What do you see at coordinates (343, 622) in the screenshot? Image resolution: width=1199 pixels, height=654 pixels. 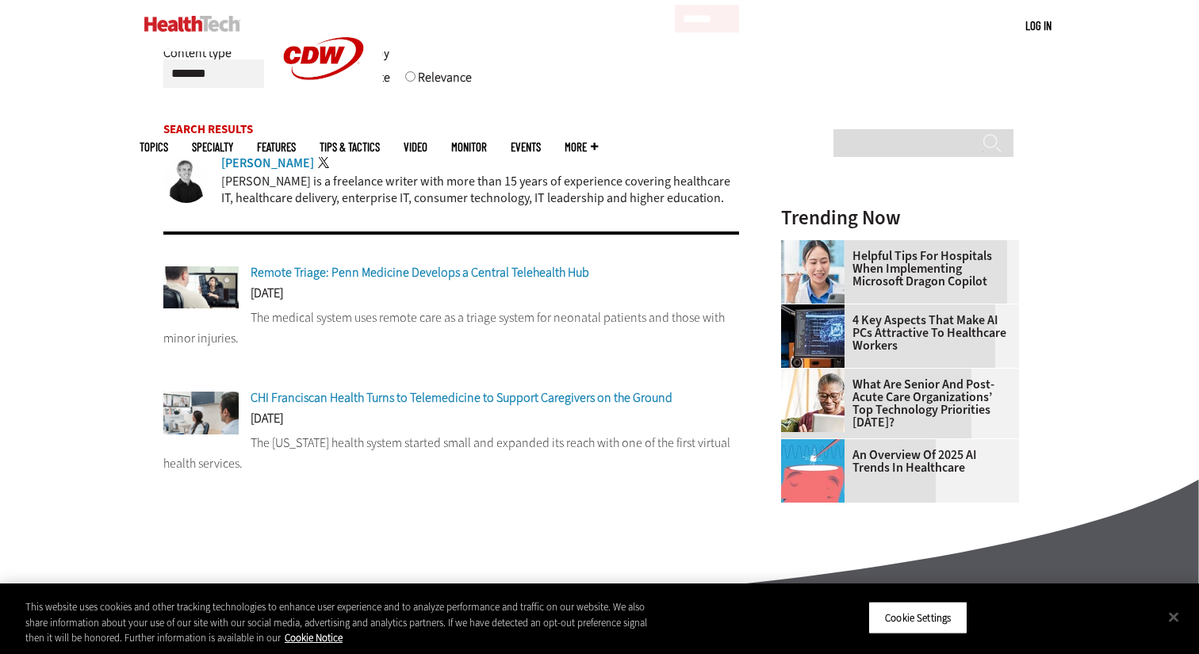 I see `div: This website uses cookies and other tracking technologies to enhance user experience and to analy...` at bounding box center [343, 622].